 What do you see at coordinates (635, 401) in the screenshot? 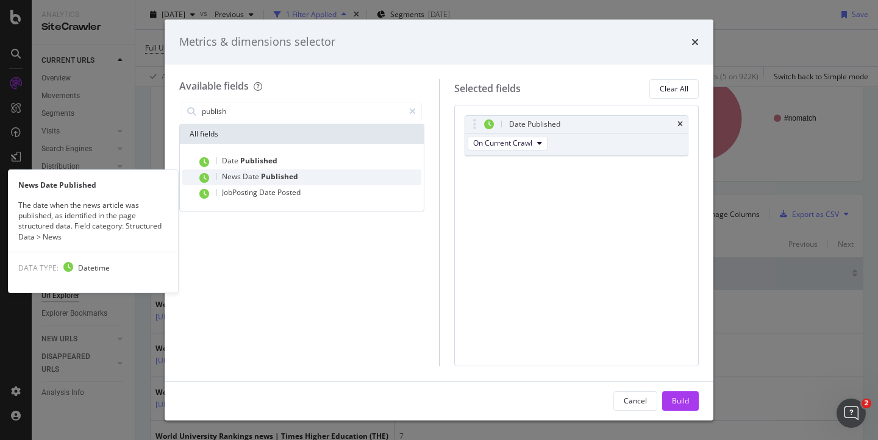
I see `button: Cancel` at bounding box center [635, 401].